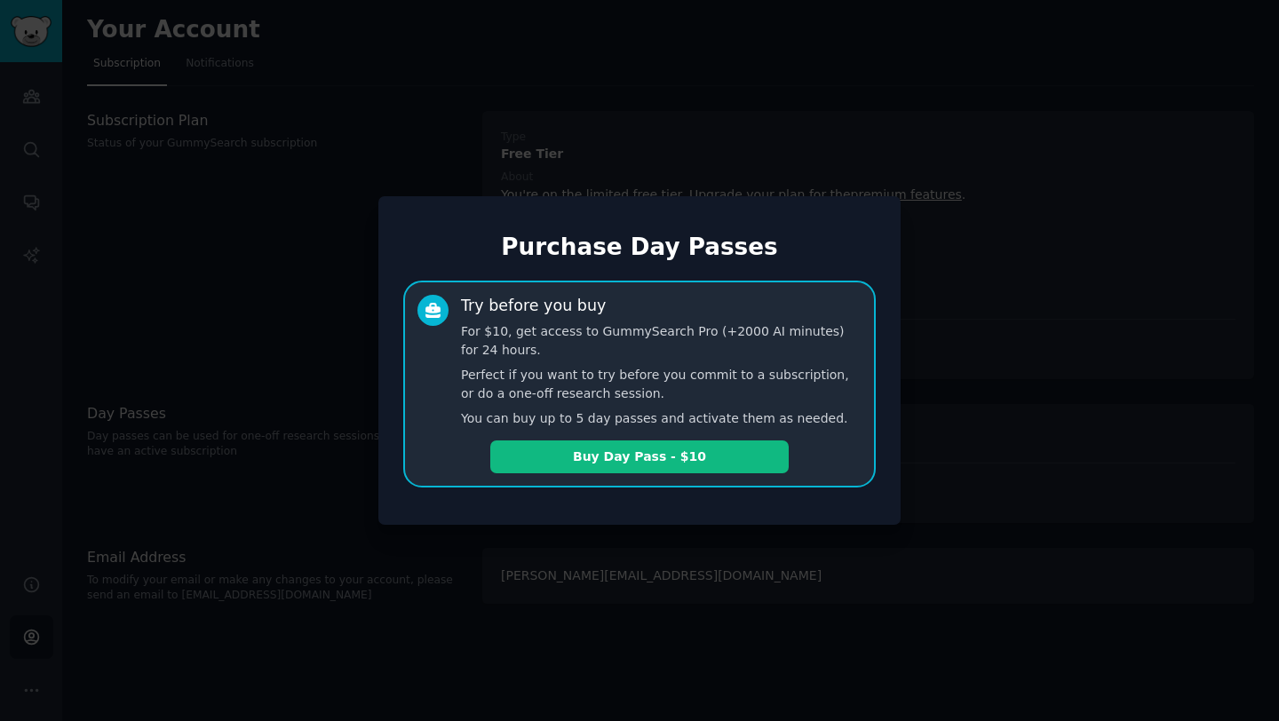  What do you see at coordinates (661, 385) in the screenshot?
I see `p: Perfect if you want to try before you commit to a subscription, or do a one-off research session.` at bounding box center [661, 385].